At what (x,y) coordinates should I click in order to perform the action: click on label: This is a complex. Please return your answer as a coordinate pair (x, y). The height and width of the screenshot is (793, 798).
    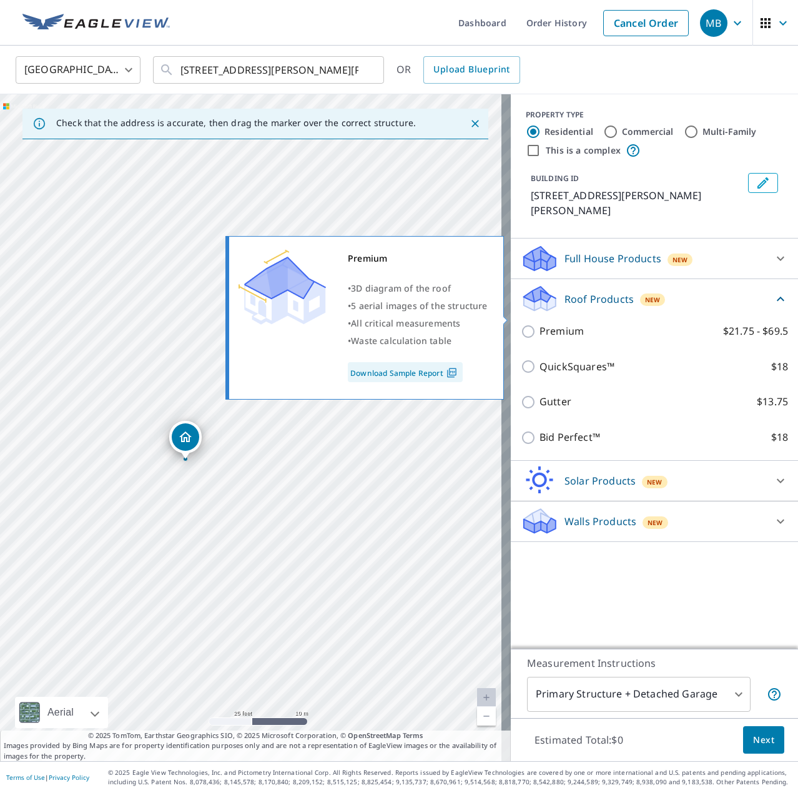
    Looking at the image, I should click on (583, 150).